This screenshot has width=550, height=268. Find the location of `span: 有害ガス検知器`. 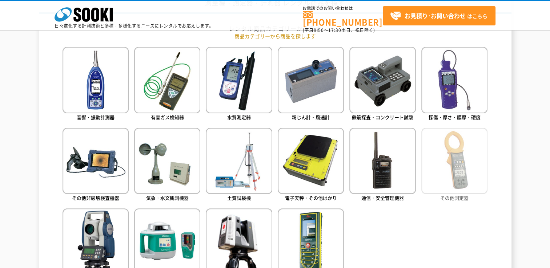

span: 有害ガス検知器 is located at coordinates (167, 117).